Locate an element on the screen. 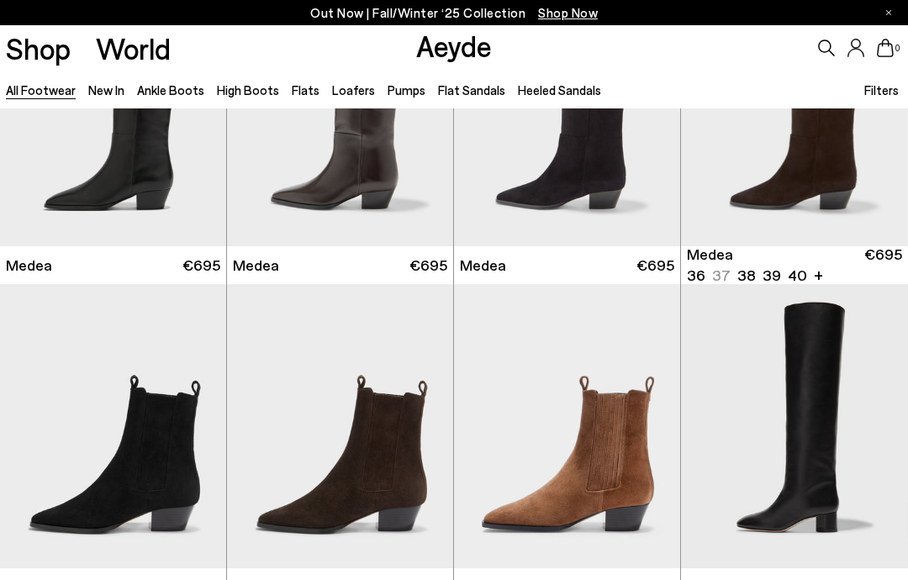 The image size is (908, 580). li: 40 is located at coordinates (797, 275).